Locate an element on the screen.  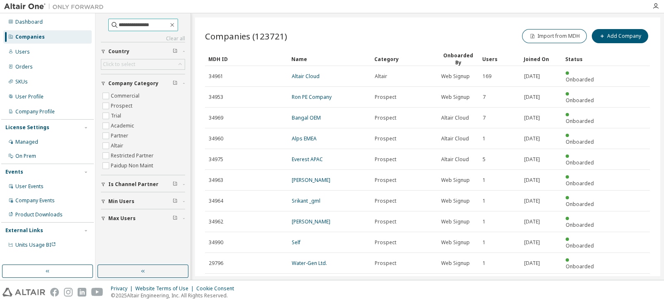
div: Events is located at coordinates (14, 172).